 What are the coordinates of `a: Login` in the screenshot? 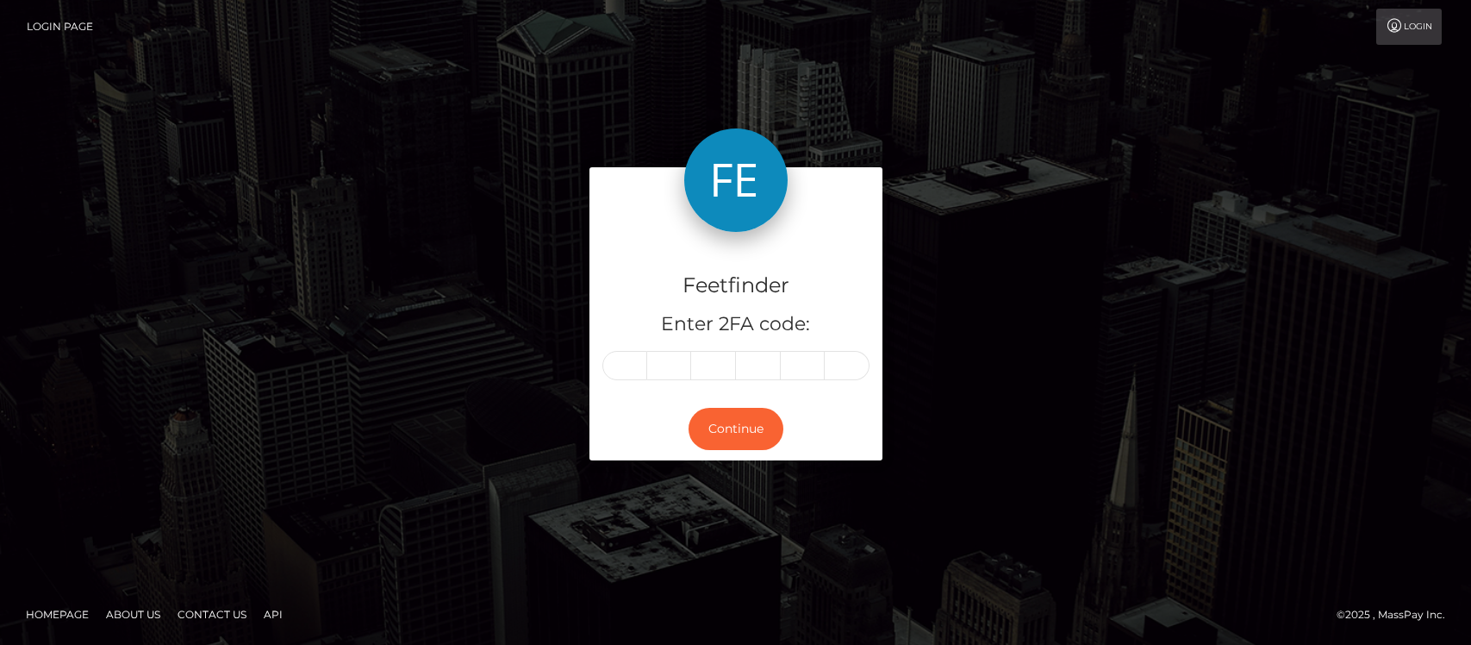 It's located at (1409, 27).